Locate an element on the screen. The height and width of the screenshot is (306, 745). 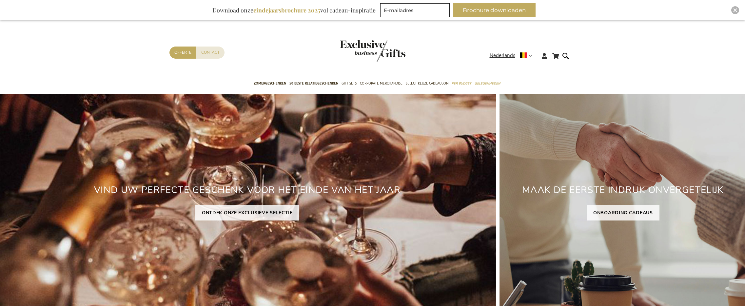
div: Close is located at coordinates (735, 10).